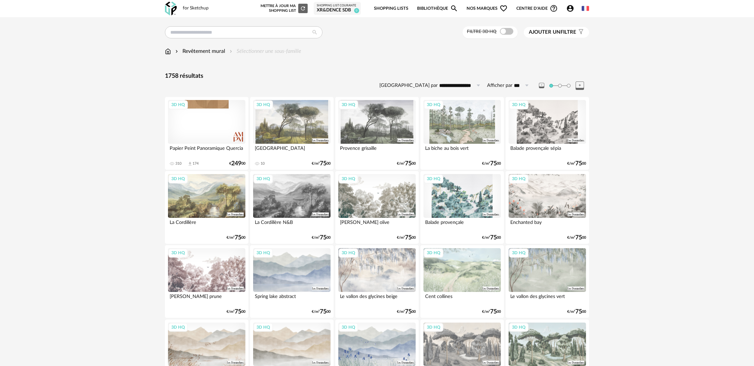 This screenshot has height=366, width=754. Describe the element at coordinates (292, 298) in the screenshot. I see `div: Spring lake abstract` at that location.